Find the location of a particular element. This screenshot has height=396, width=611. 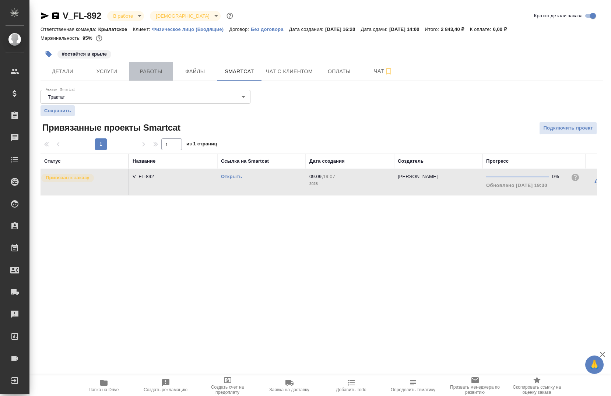

span: Детали is located at coordinates (63, 71).